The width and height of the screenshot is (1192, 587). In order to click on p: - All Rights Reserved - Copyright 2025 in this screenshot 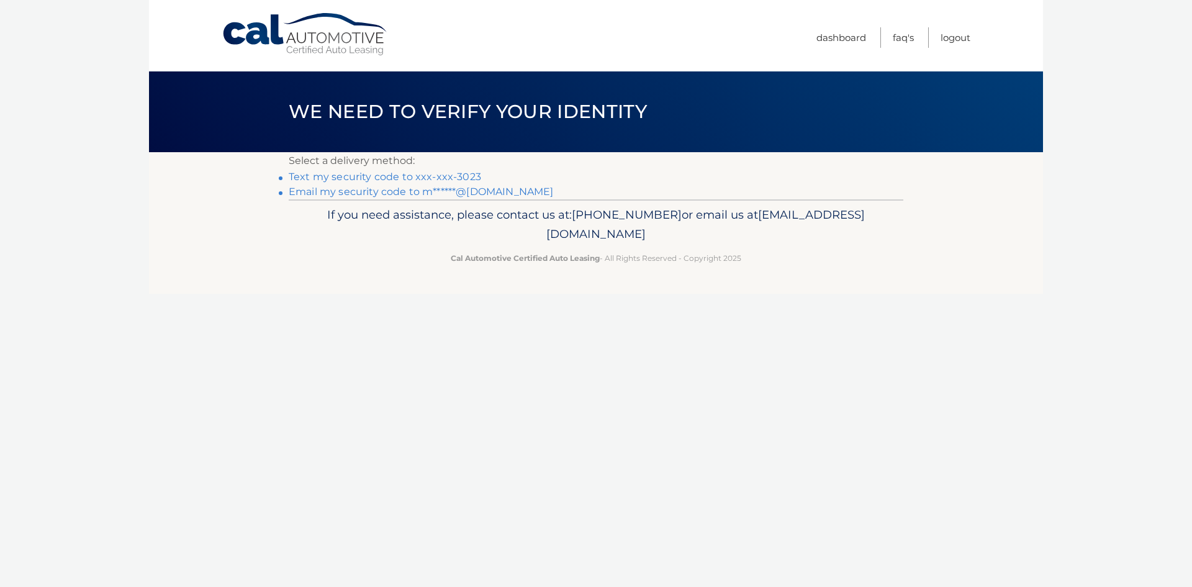, I will do `click(596, 258)`.